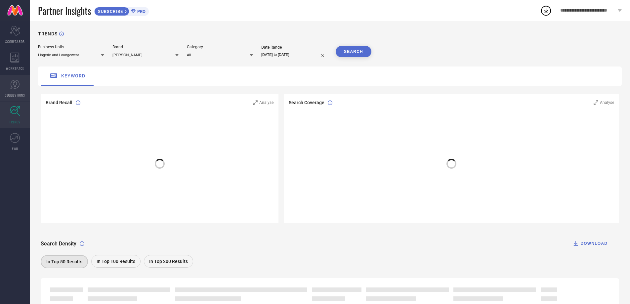 The width and height of the screenshot is (630, 304). What do you see at coordinates (73, 76) in the screenshot?
I see `span: keyword` at bounding box center [73, 76].